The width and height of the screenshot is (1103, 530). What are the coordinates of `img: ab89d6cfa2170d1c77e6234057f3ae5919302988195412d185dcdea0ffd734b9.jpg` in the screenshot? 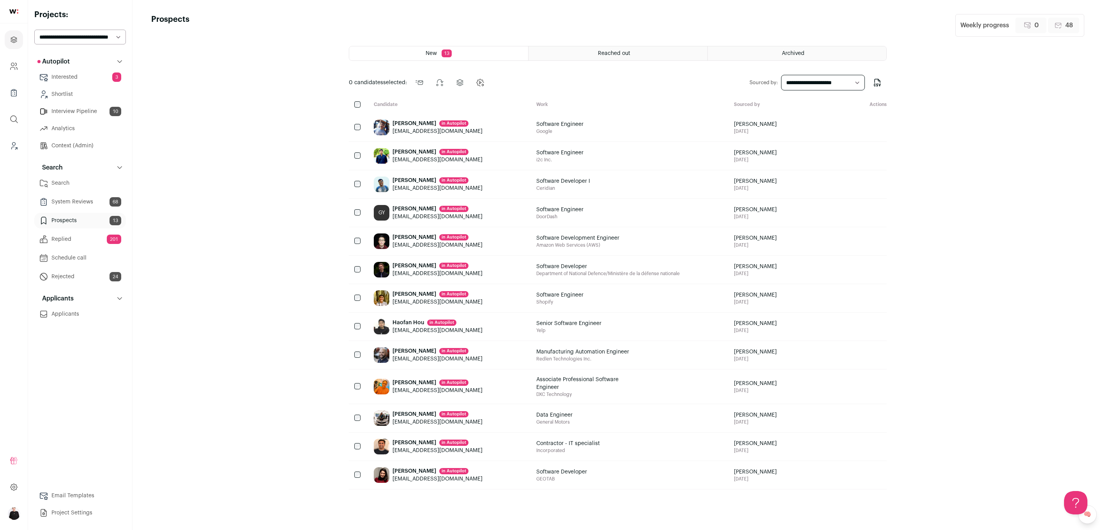 It's located at (382, 156).